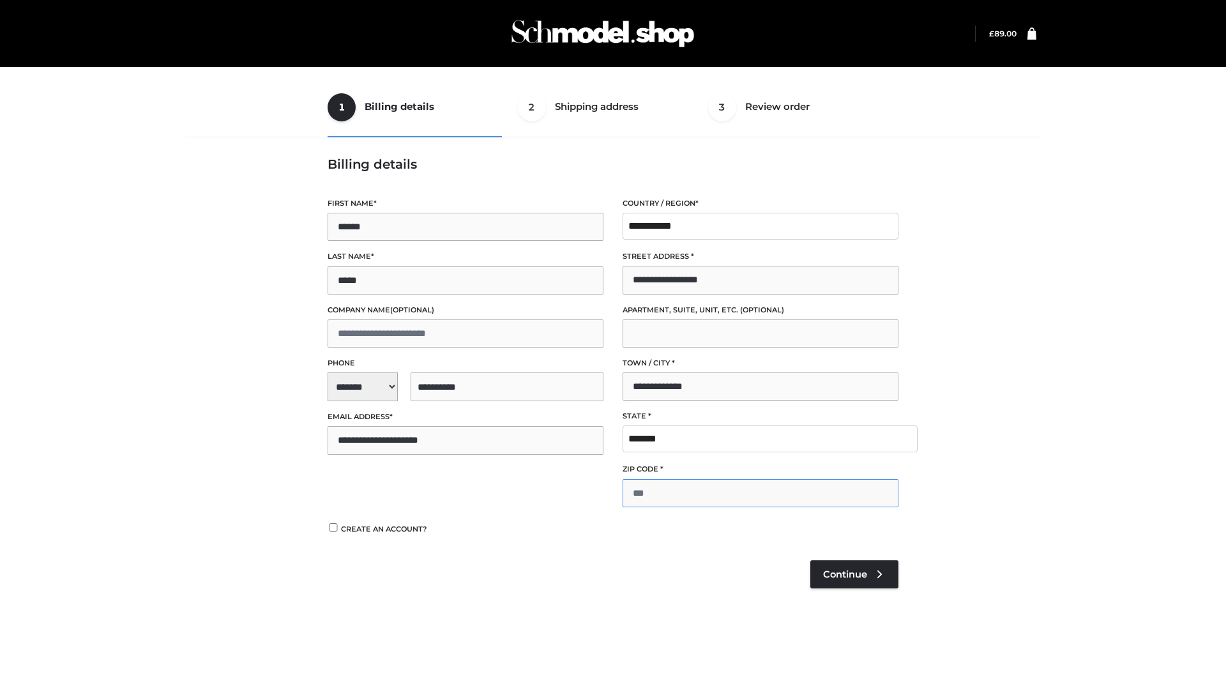 Image resolution: width=1226 pixels, height=690 pixels. Describe the element at coordinates (466, 416) in the screenshot. I see `label: Email address` at that location.